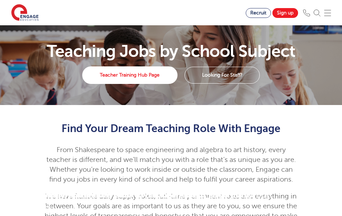 The height and width of the screenshot is (216, 342). I want to click on a: Teacher Training Hub Page, so click(130, 75).